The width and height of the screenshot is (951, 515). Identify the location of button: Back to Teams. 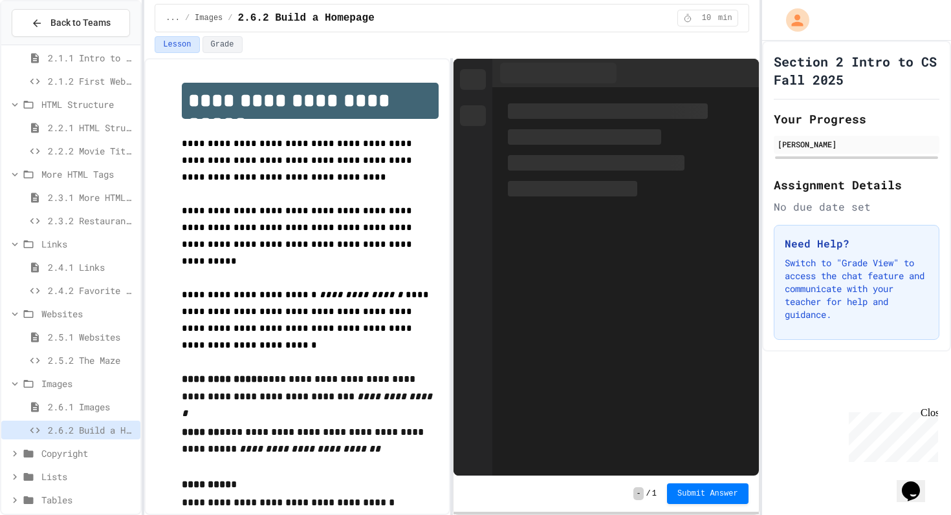
(70, 23).